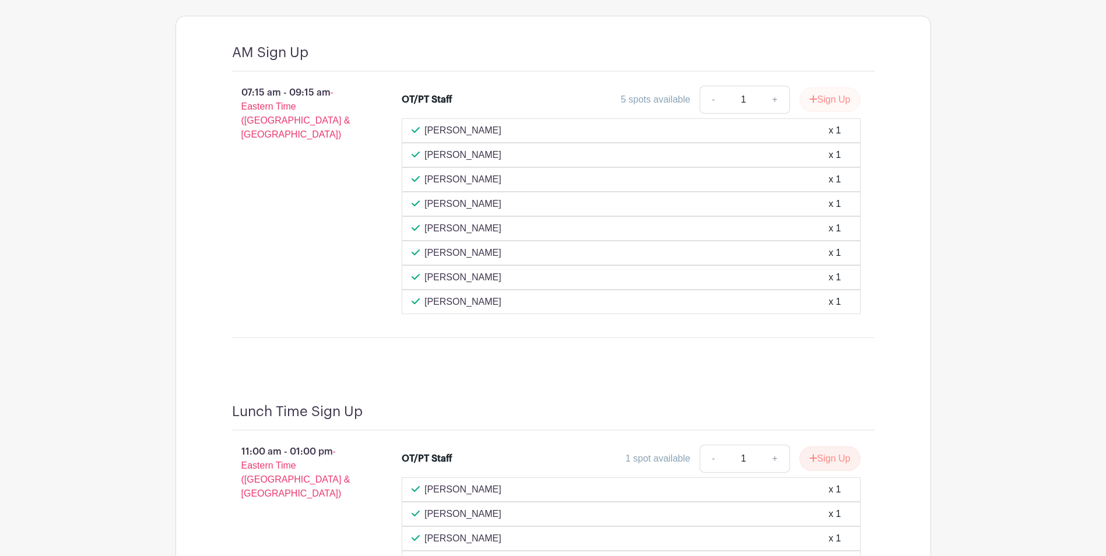 The height and width of the screenshot is (556, 1106). I want to click on h4: AM Sign Up, so click(270, 52).